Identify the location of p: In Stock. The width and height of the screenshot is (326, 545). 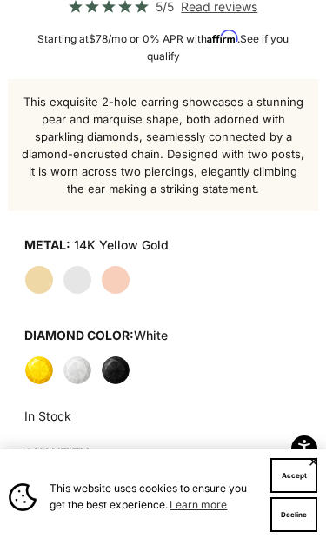
(163, 416).